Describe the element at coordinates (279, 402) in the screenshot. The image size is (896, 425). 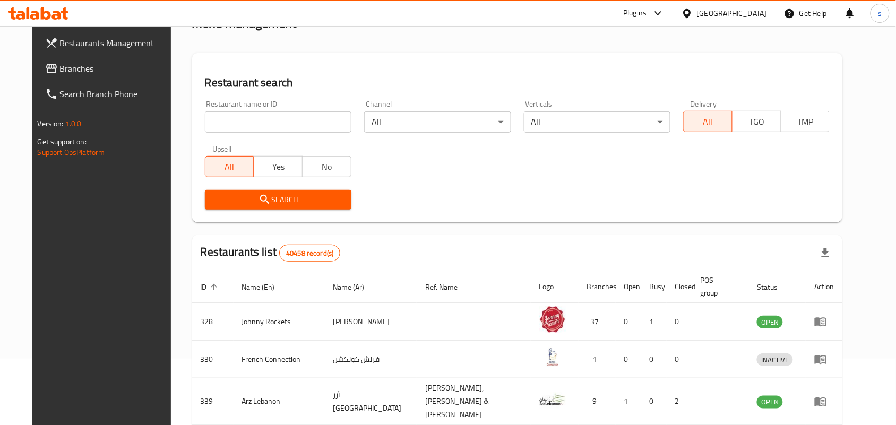
I see `td: Arz Lebanon` at that location.